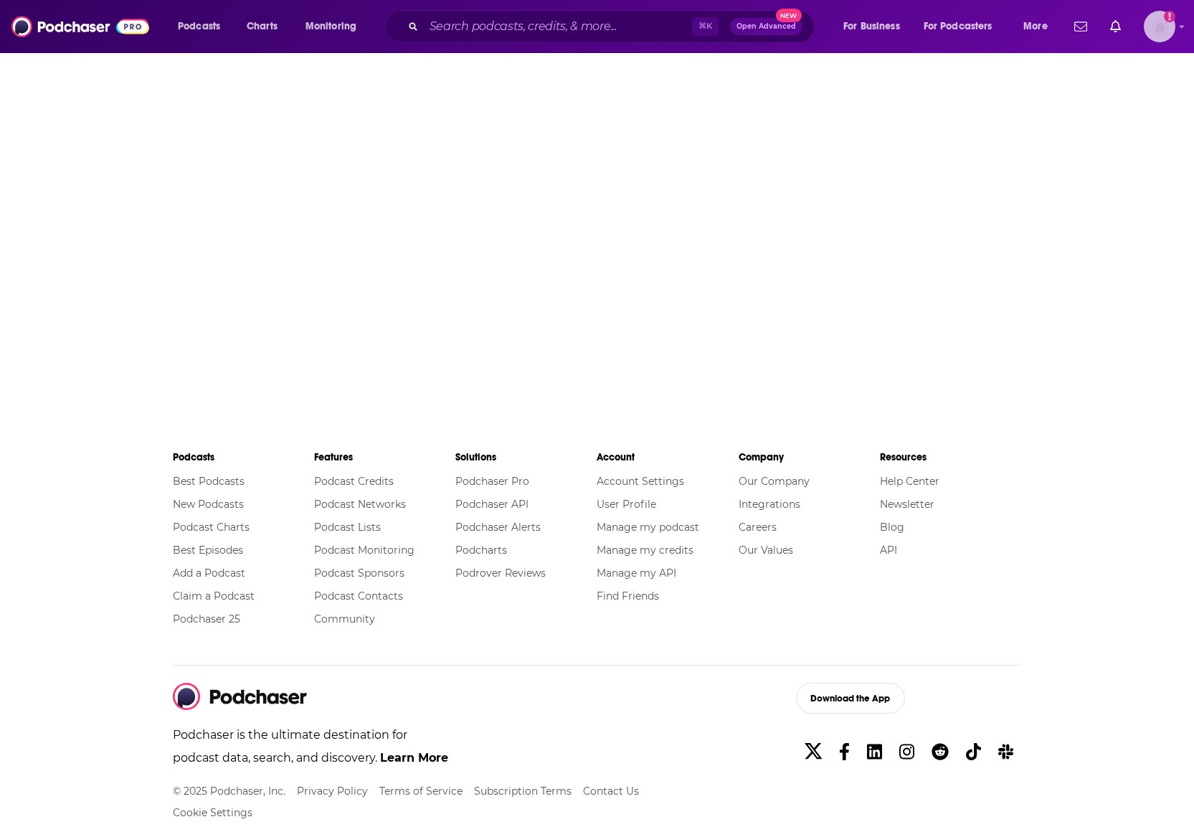  I want to click on span: Podcasts, so click(199, 27).